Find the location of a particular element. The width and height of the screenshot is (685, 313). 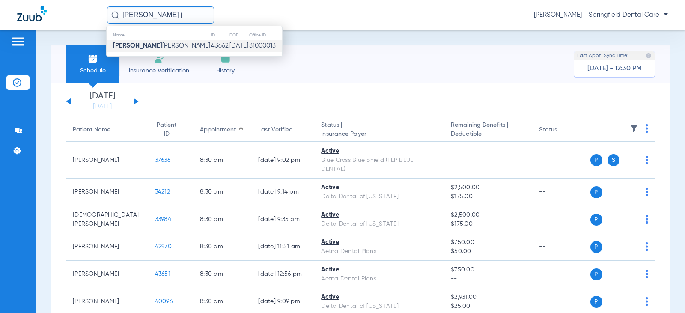

th: Status | is located at coordinates (379, 130).